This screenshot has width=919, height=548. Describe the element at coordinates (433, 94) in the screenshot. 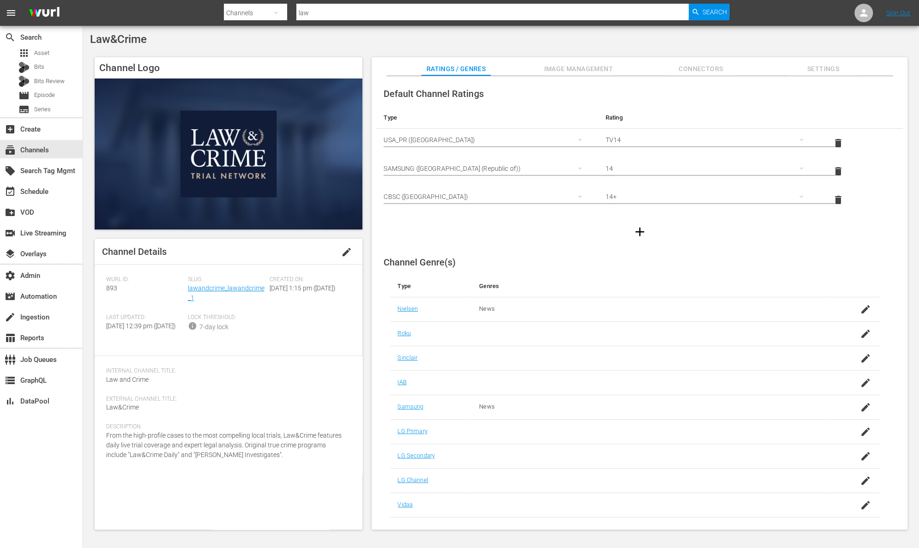

I see `span: Default Channel Ratings` at that location.